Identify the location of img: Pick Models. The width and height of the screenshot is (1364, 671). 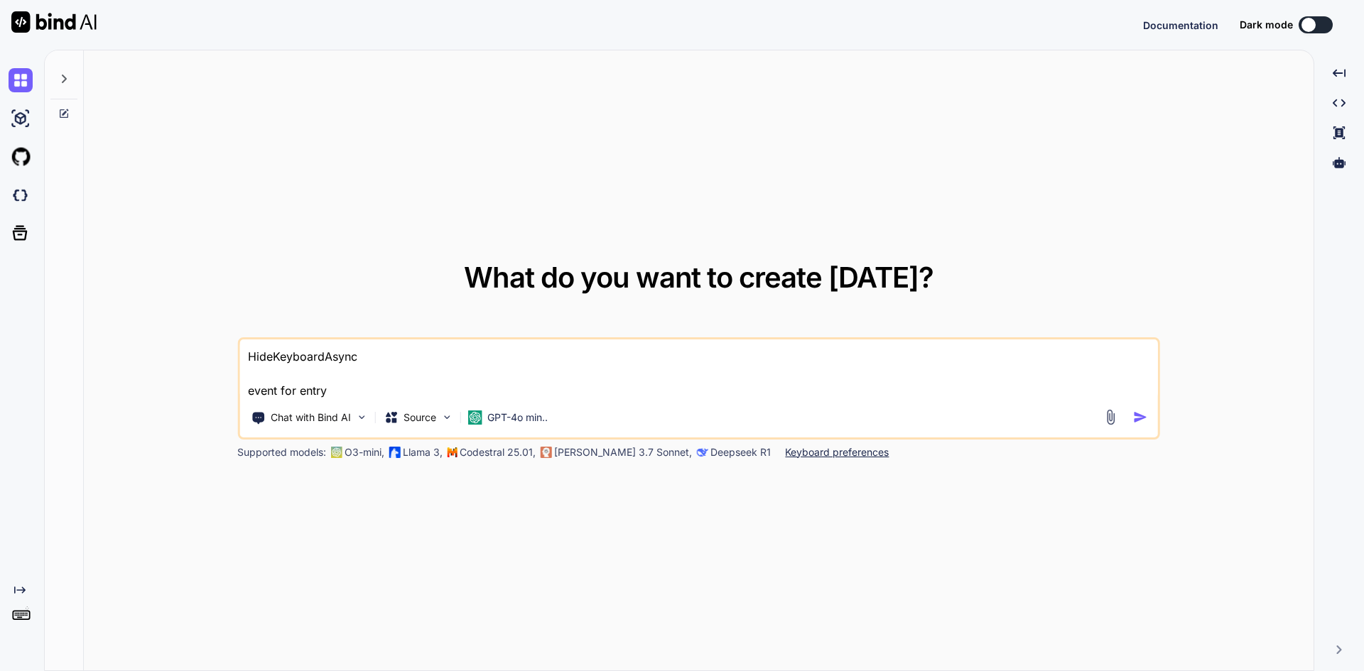
(446, 417).